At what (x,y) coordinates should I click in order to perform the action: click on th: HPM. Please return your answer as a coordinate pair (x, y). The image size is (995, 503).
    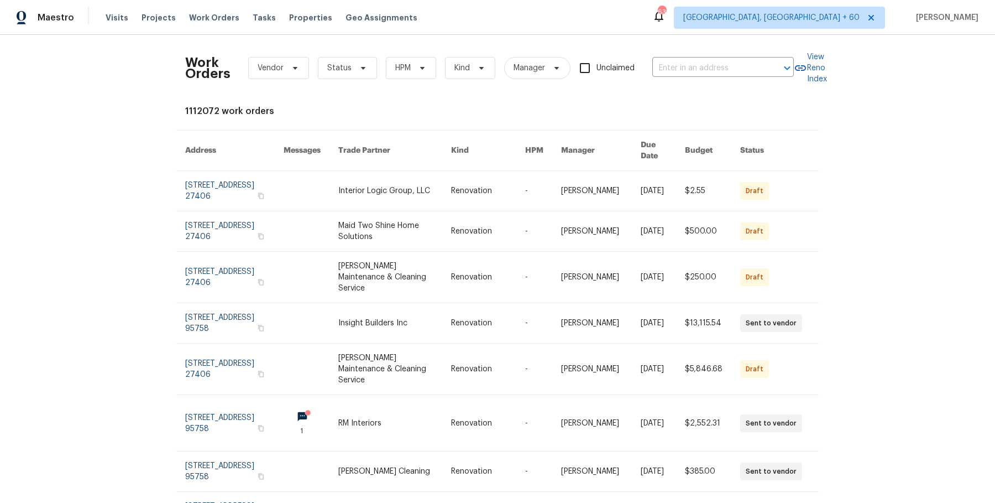
    Looking at the image, I should click on (534, 150).